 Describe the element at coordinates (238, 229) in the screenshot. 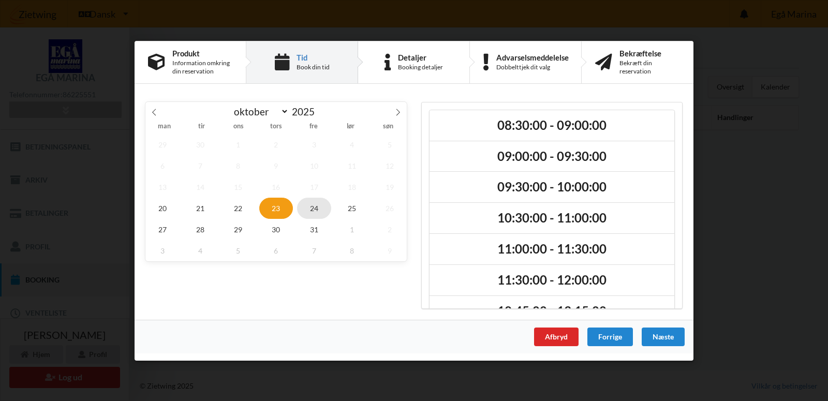

I see `span: oktober 29, 2025` at that location.